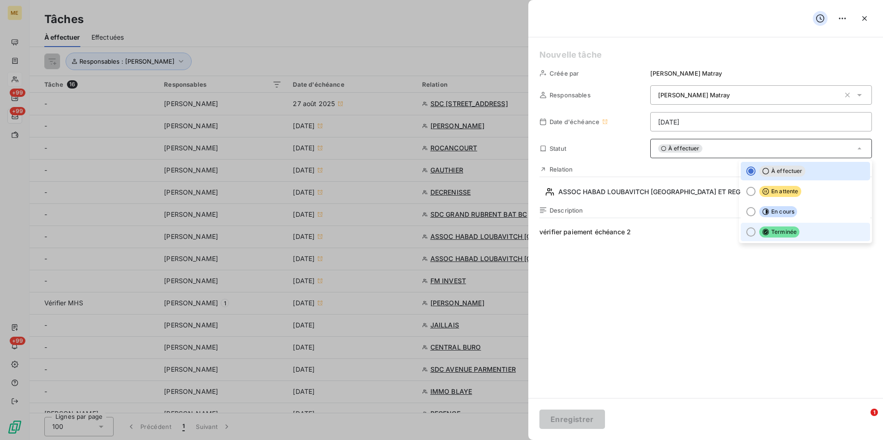  What do you see at coordinates (561, 169) in the screenshot?
I see `span: Relation` at bounding box center [561, 169].